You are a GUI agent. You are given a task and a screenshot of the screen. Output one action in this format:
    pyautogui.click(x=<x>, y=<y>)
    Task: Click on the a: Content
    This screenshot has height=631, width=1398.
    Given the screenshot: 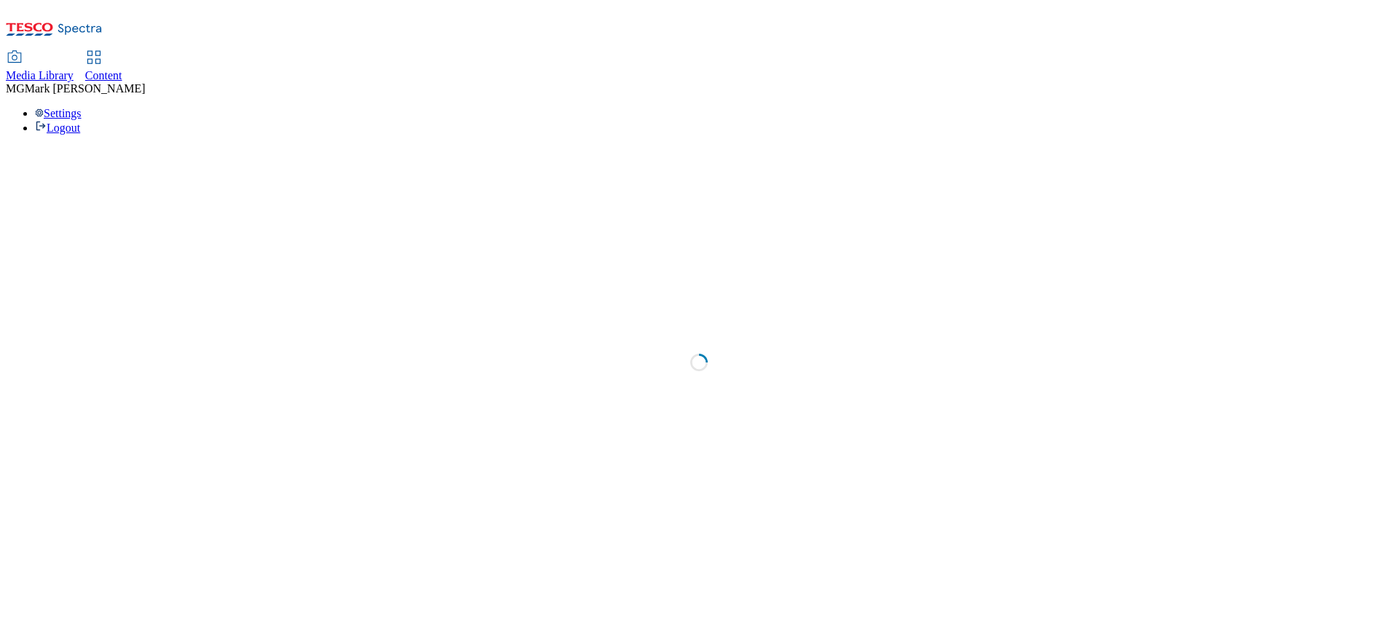 What is the action you would take?
    pyautogui.click(x=103, y=67)
    